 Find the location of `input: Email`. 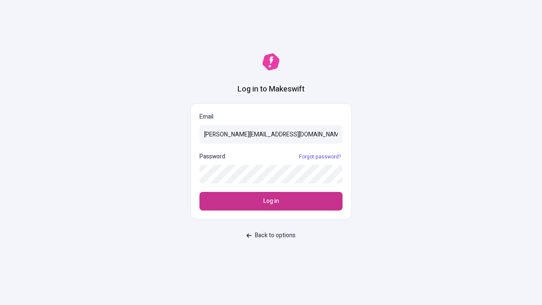

input: Email is located at coordinates (271, 134).